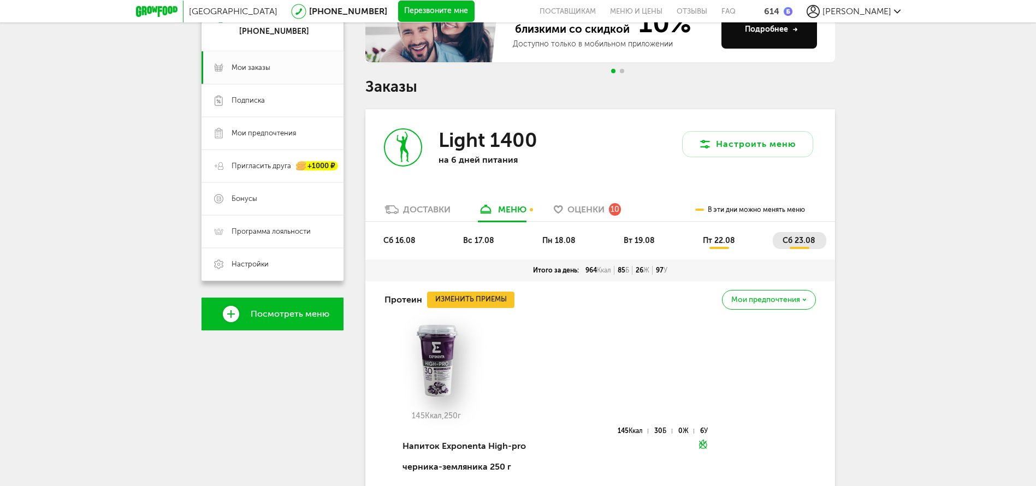 The image size is (1036, 486). Describe the element at coordinates (661, 270) in the screenshot. I see `div: 97` at that location.